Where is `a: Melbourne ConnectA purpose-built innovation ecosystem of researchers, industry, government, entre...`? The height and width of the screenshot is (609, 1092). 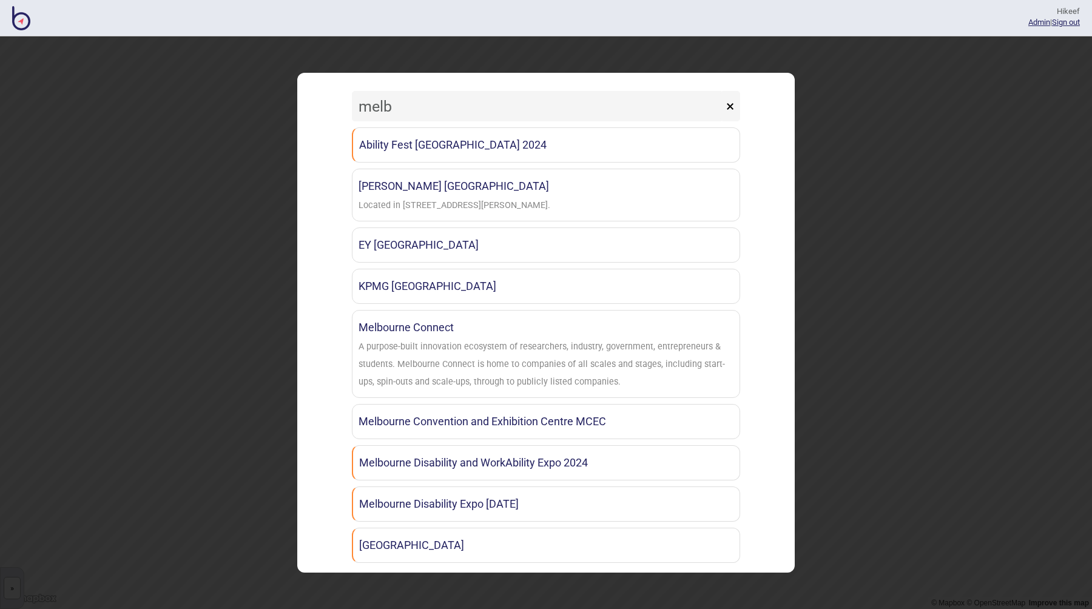 a: Melbourne ConnectA purpose-built innovation ecosystem of researchers, industry, government, entre... is located at coordinates (546, 354).